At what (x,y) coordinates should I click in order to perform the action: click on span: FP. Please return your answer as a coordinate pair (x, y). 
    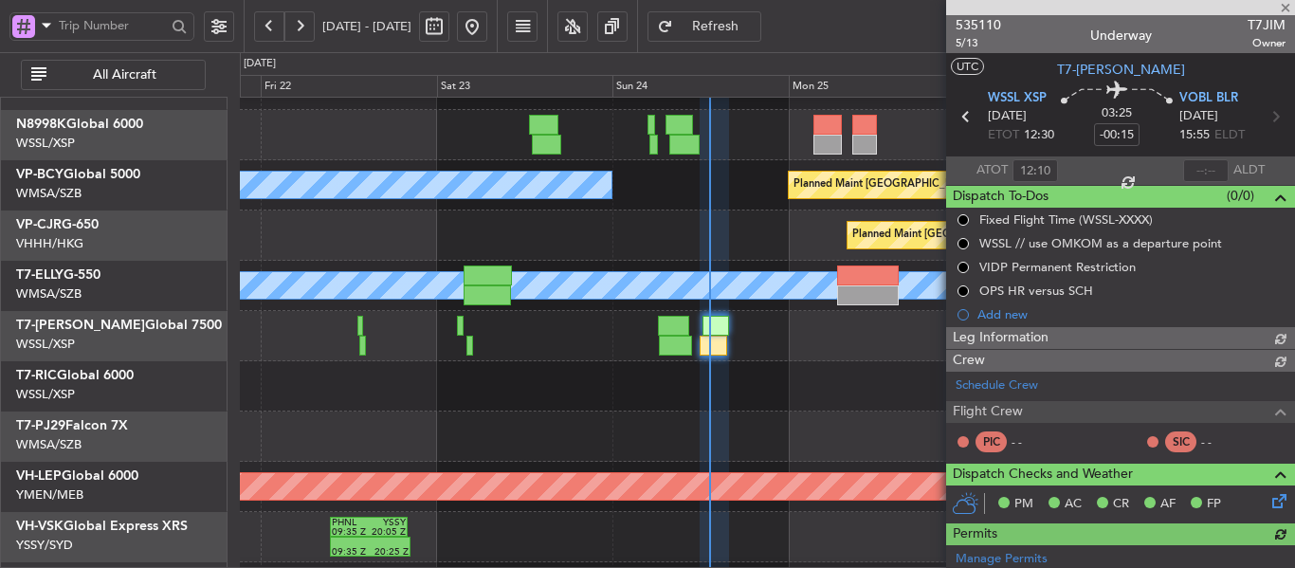
    Looking at the image, I should click on (1214, 504).